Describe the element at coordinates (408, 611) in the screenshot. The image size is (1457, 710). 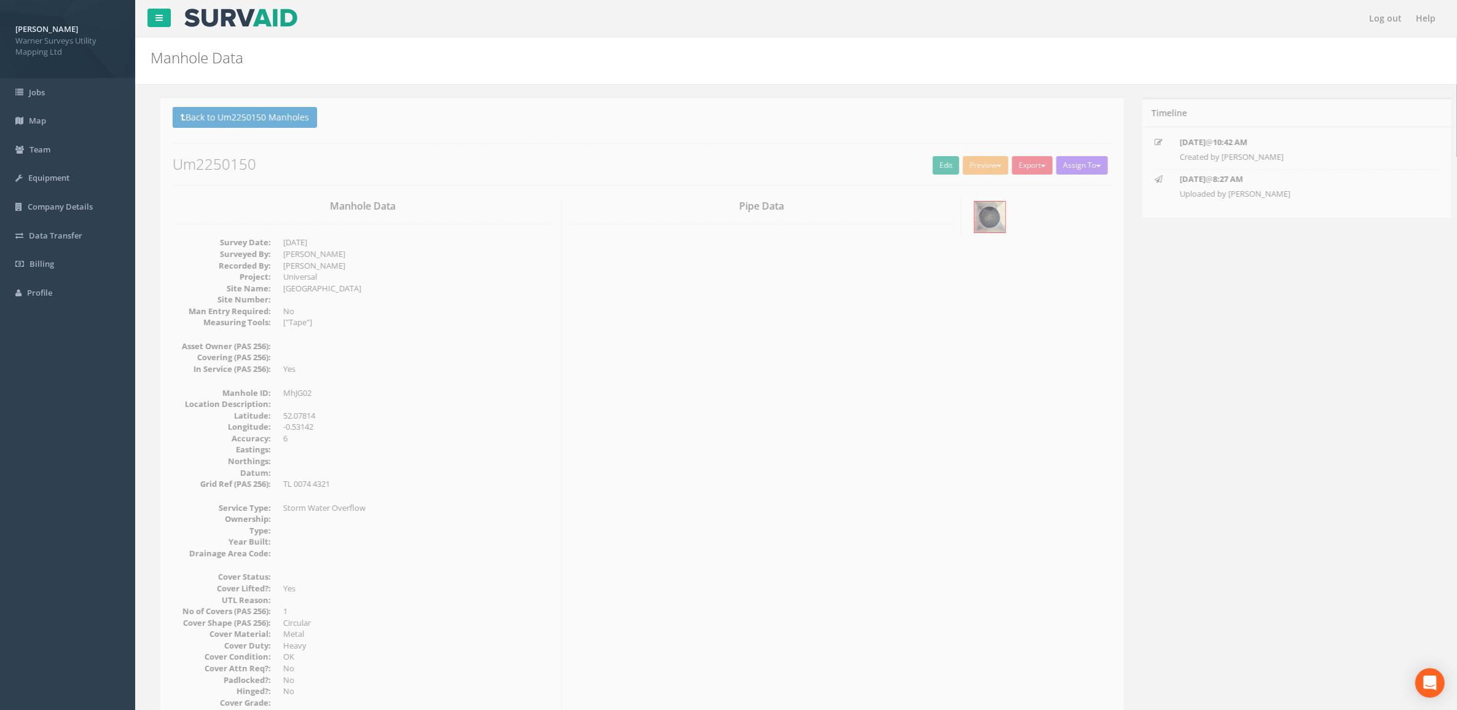
I see `dd: 1` at that location.